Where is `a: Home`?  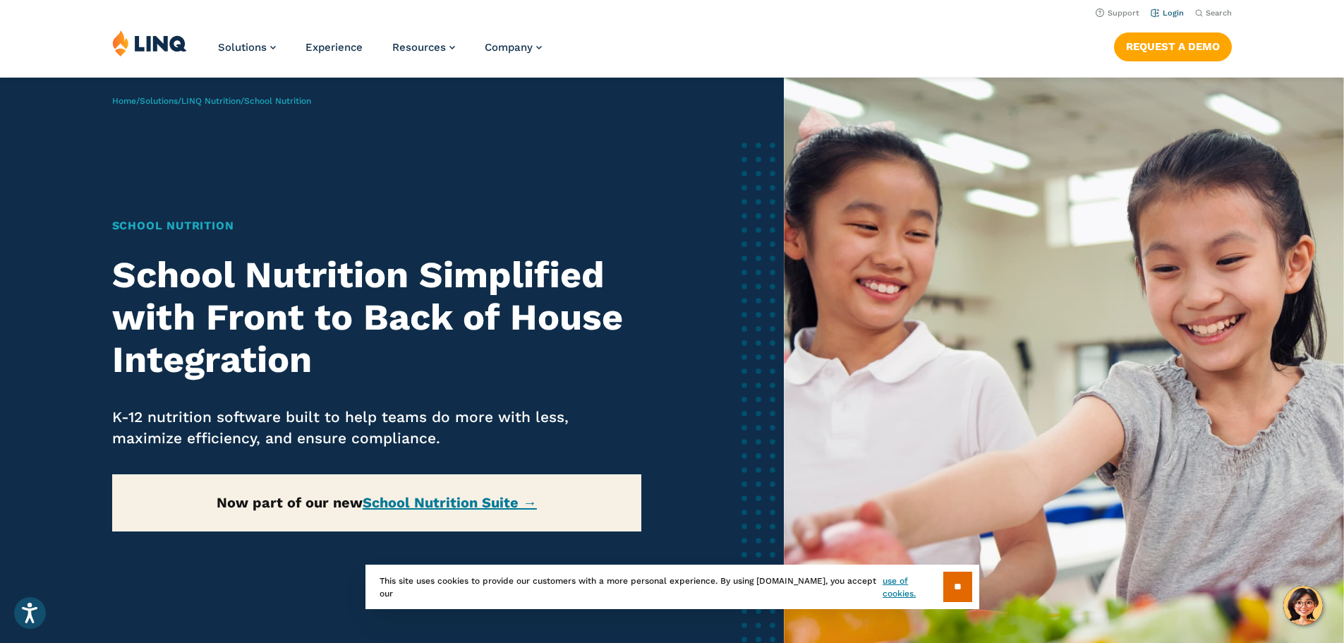
a: Home is located at coordinates (124, 101).